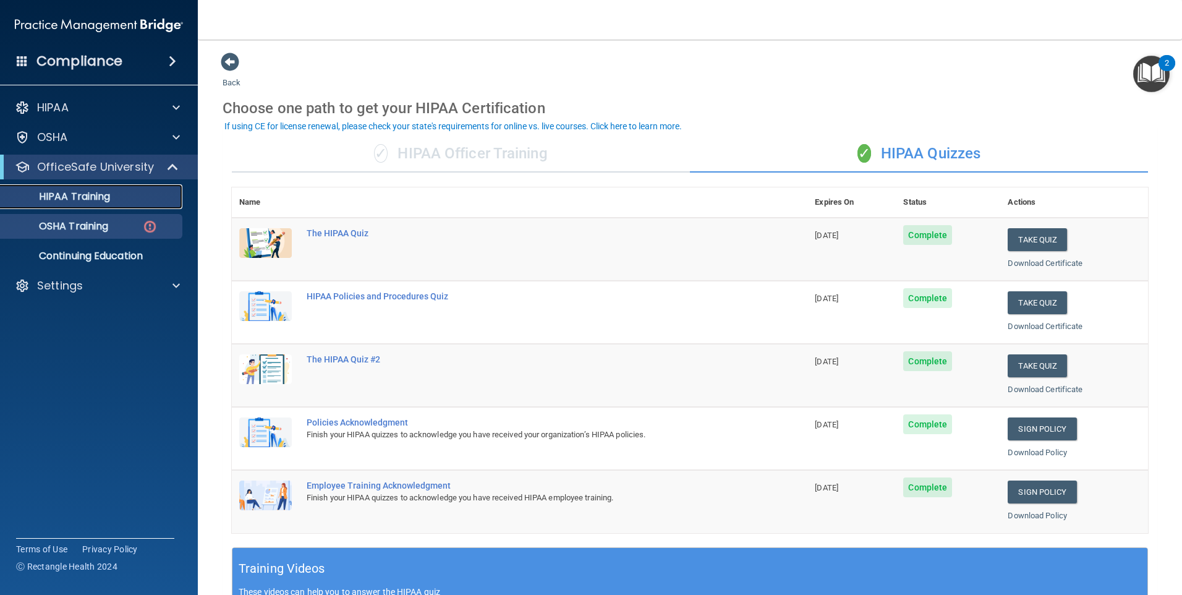 This screenshot has height=595, width=1182. What do you see at coordinates (1074, 202) in the screenshot?
I see `th: Actions` at bounding box center [1074, 202].